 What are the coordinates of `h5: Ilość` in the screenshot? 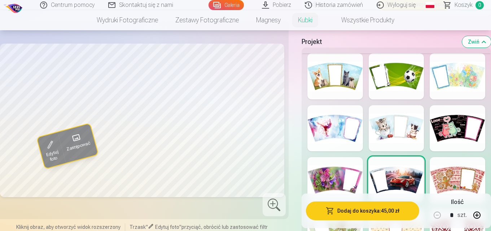 It's located at (457, 203).